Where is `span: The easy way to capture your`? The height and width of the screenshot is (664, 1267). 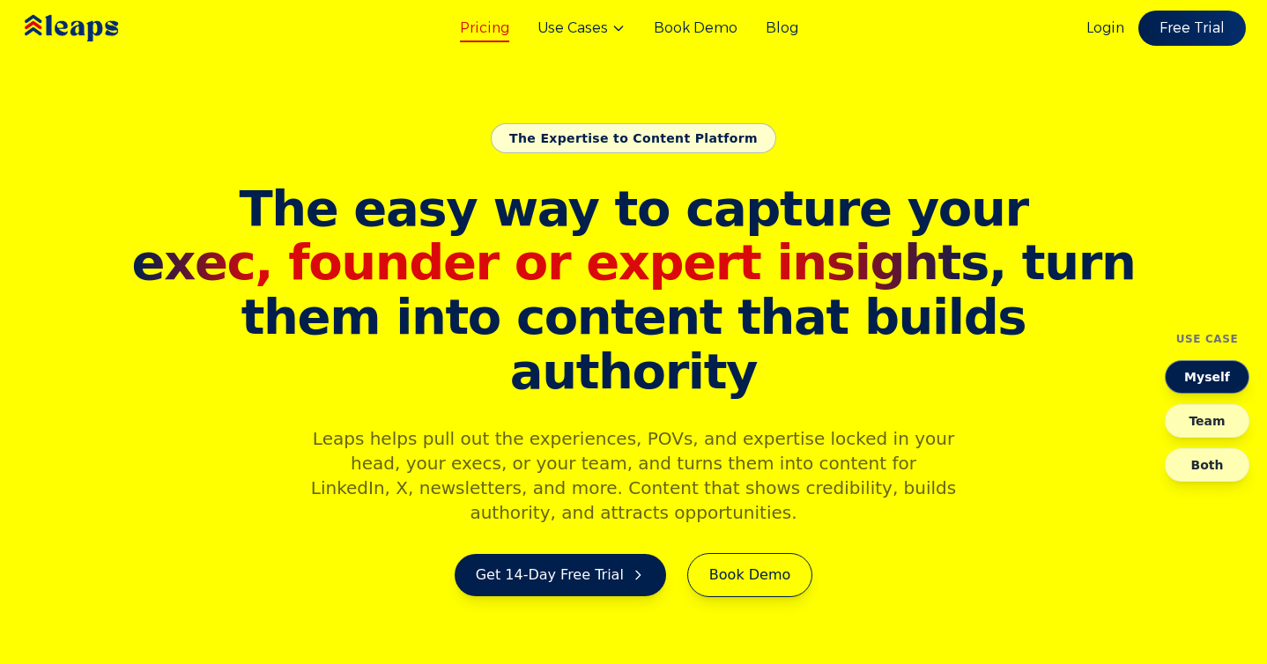 span: The easy way to capture your is located at coordinates (633, 208).